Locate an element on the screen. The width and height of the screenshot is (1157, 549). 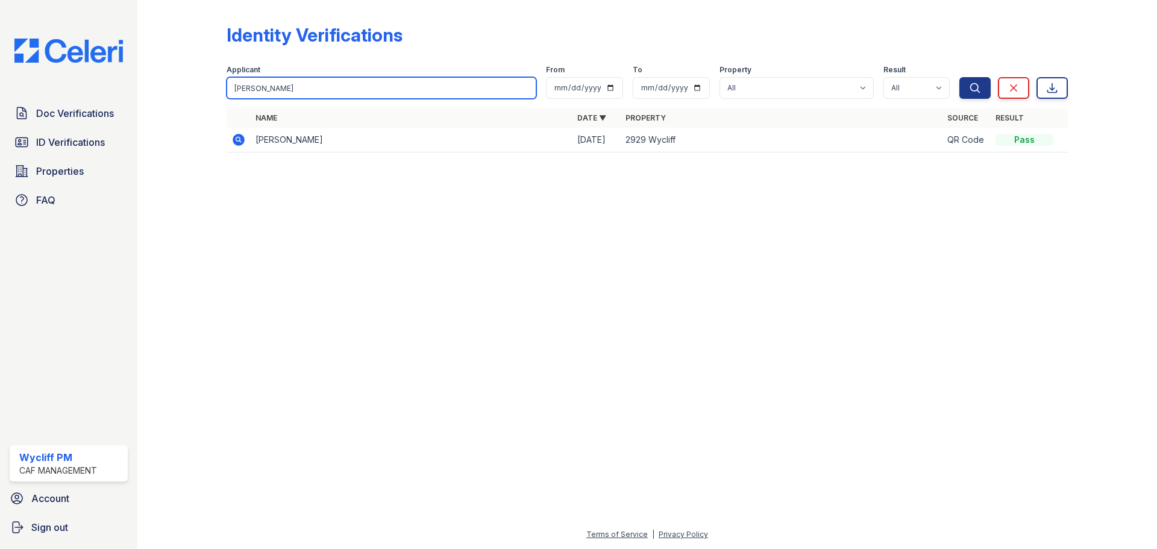
div: Pass is located at coordinates (1025, 140).